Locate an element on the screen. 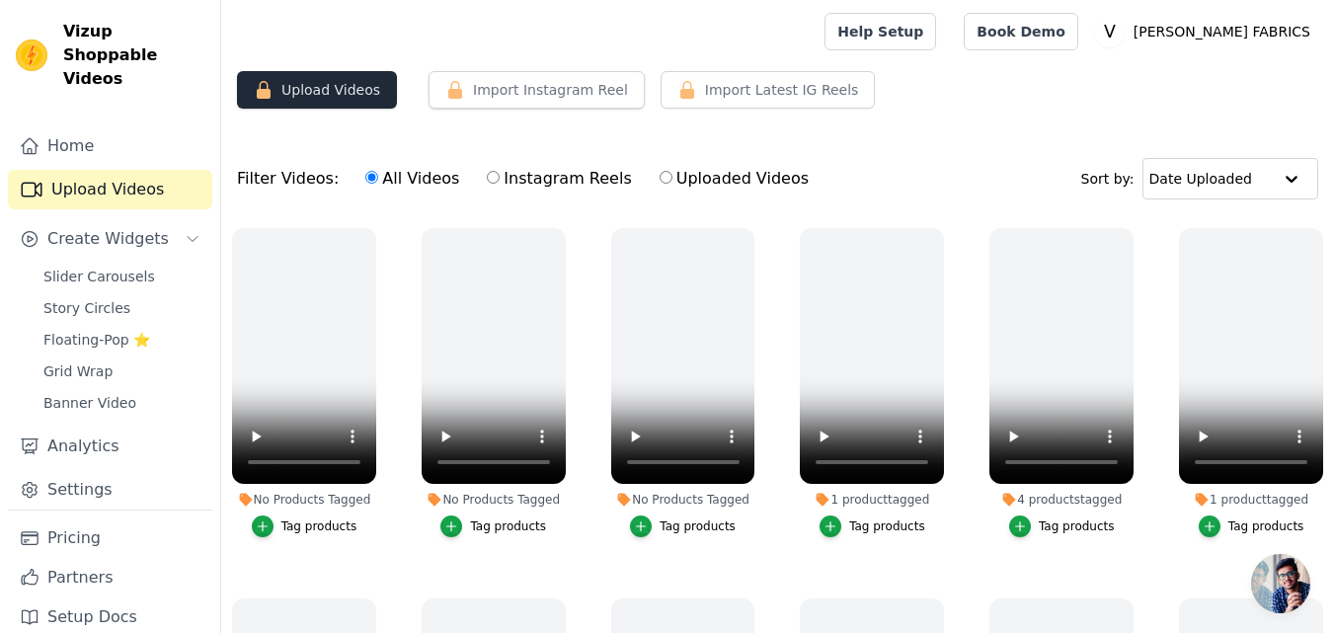 This screenshot has width=1334, height=633. button: Import Latest IG Reels is located at coordinates (768, 90).